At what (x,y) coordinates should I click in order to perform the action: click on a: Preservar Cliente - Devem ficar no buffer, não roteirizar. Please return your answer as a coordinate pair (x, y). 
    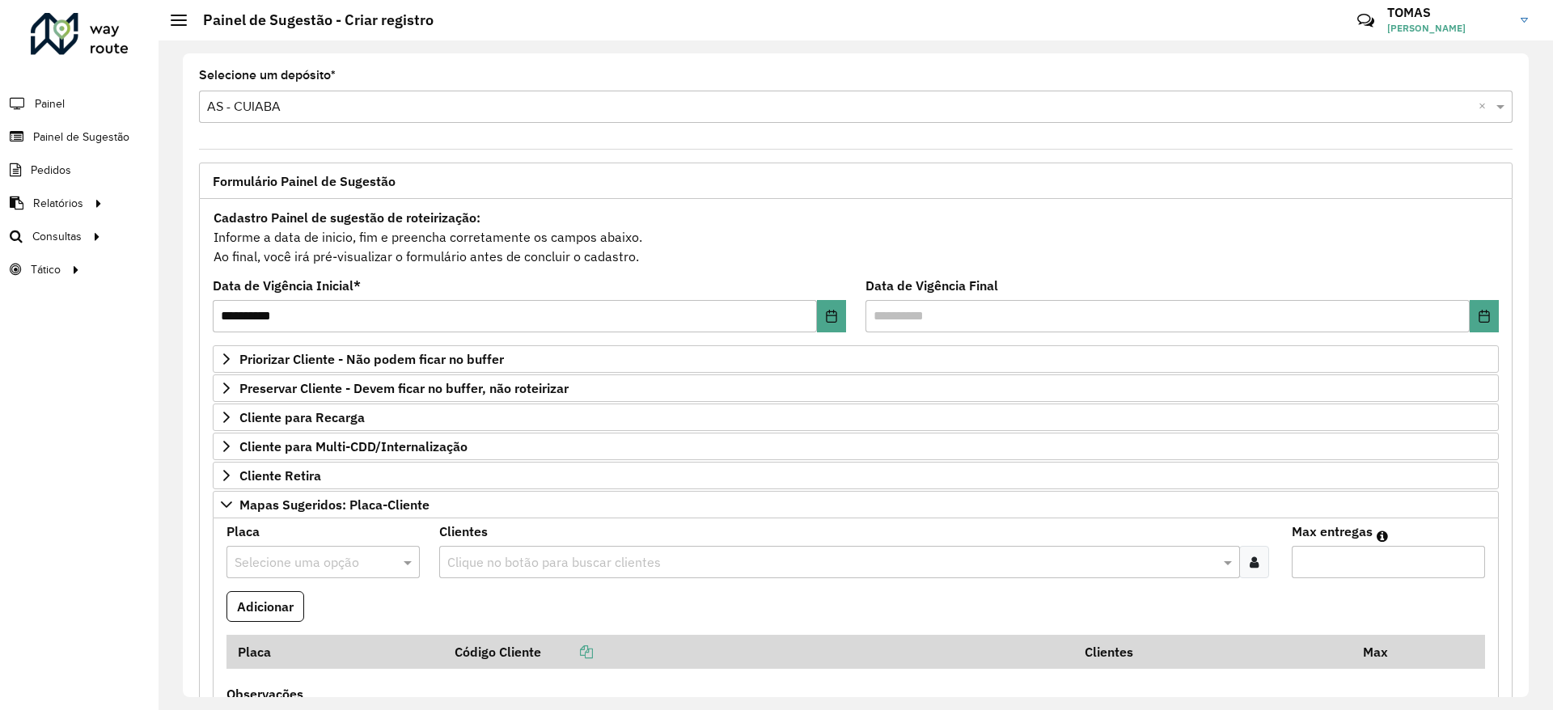
    Looking at the image, I should click on (856, 388).